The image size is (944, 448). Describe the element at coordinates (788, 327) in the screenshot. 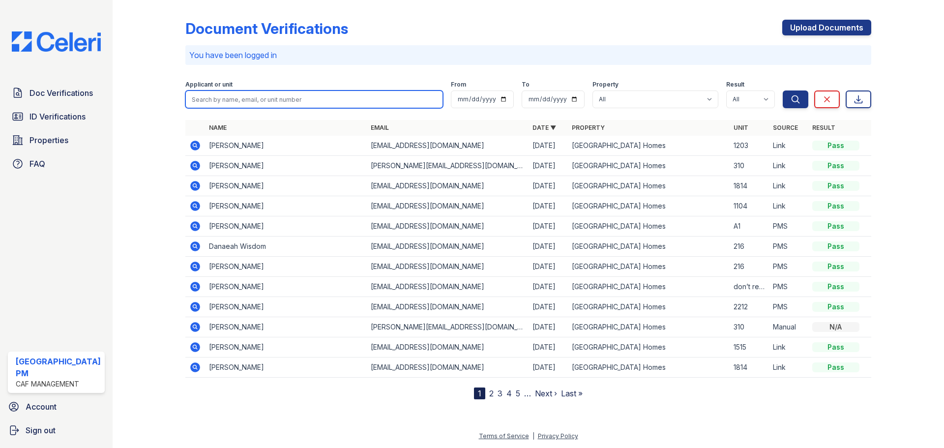

I see `td: Manual` at that location.